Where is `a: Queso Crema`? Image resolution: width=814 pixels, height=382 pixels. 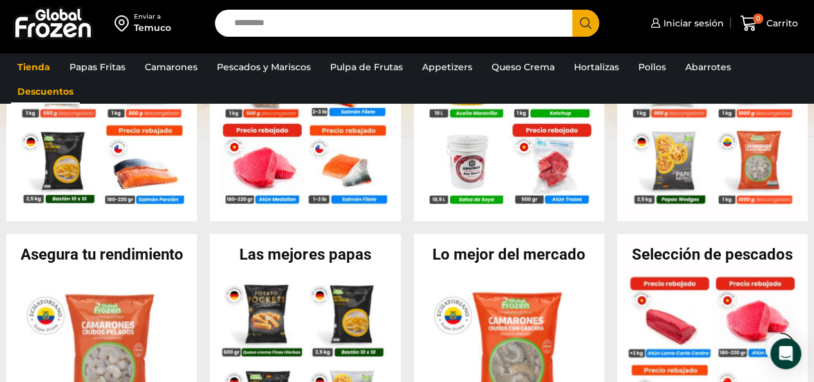
a: Queso Crema is located at coordinates (523, 67).